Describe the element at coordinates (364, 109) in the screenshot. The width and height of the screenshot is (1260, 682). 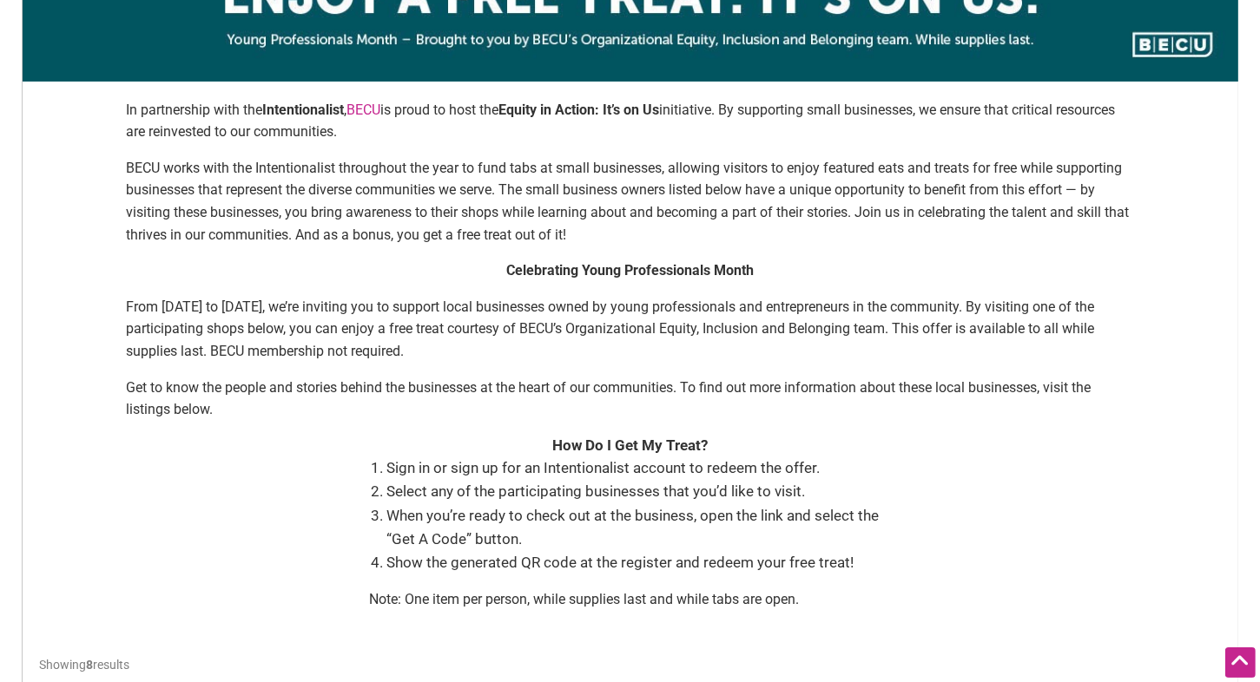
I see `a: BECU` at that location.